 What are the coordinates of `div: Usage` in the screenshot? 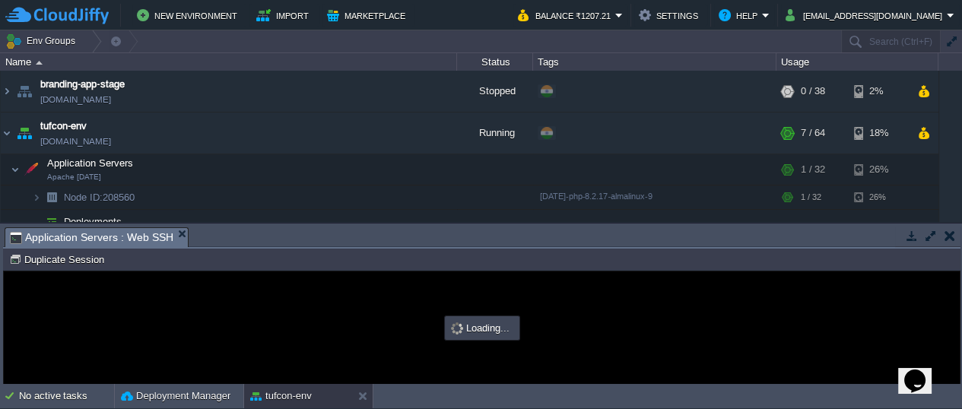 It's located at (857, 62).